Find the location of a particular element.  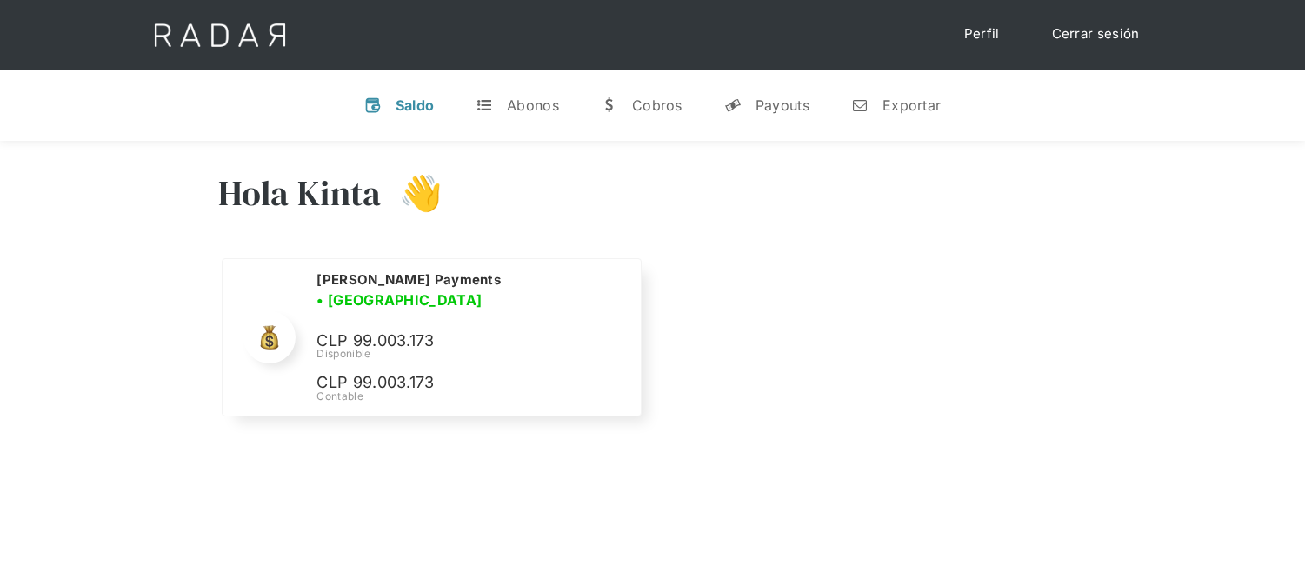

div: Abonos is located at coordinates (533, 105).